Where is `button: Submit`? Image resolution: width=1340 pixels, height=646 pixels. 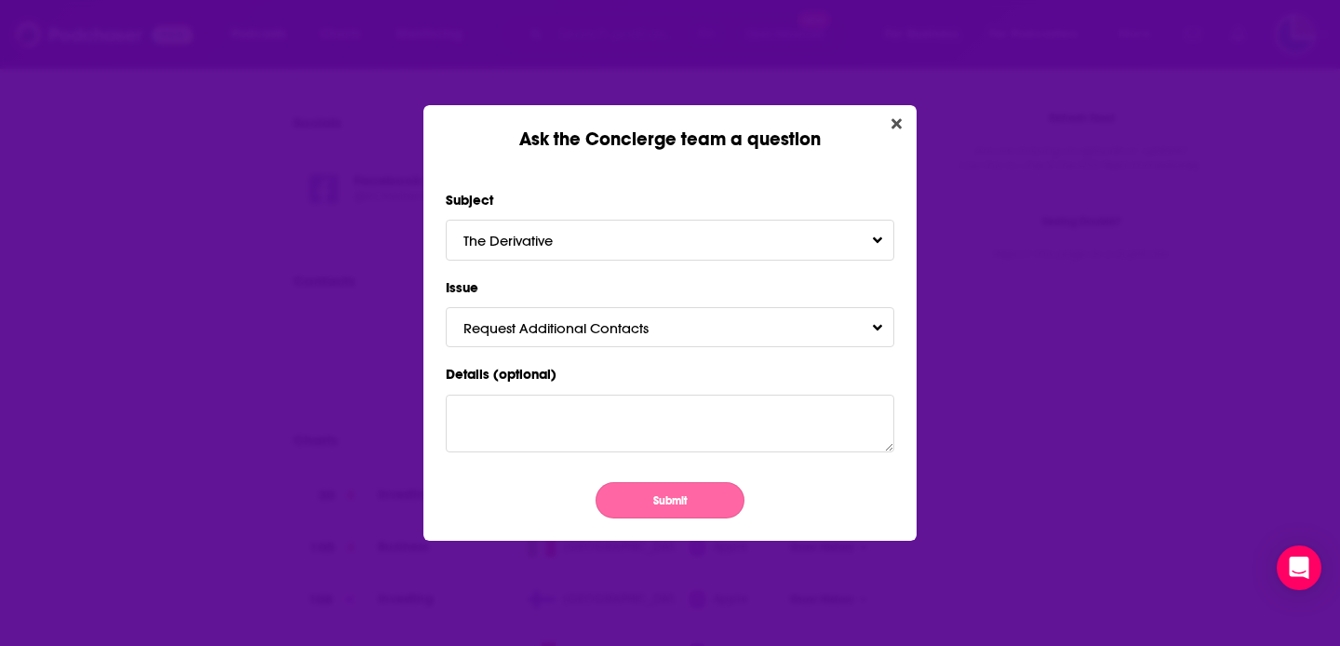
button: Submit is located at coordinates (670, 500).